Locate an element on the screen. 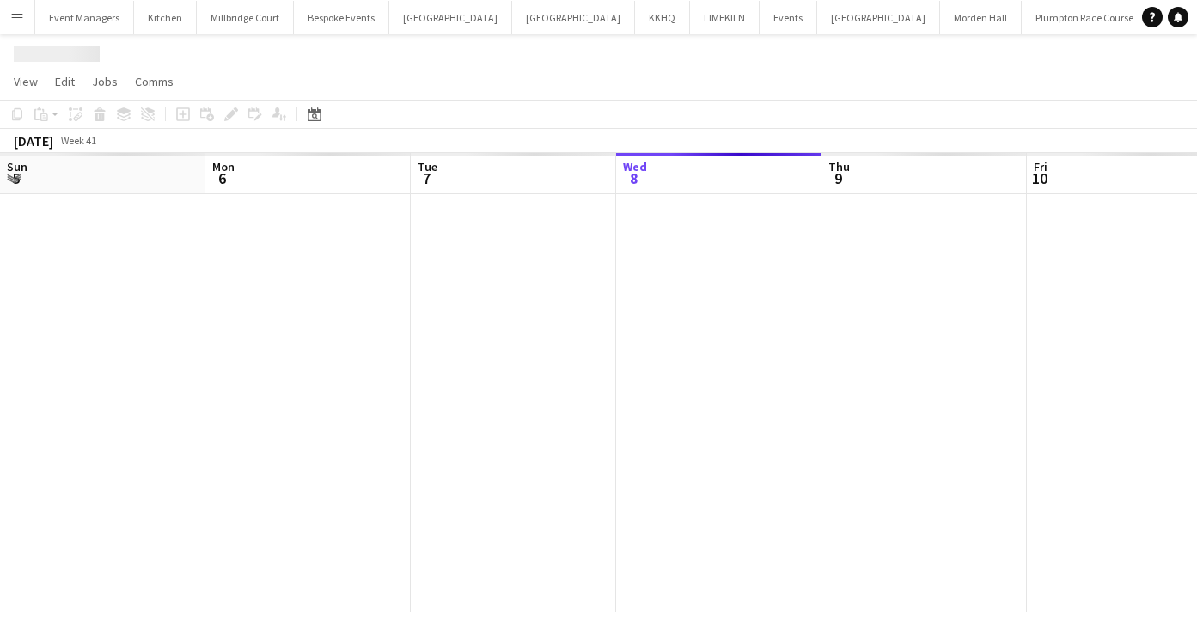  button: Plumpton Race Course is located at coordinates (1084, 17).